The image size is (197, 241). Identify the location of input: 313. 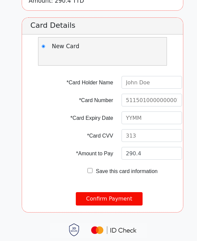
(152, 135).